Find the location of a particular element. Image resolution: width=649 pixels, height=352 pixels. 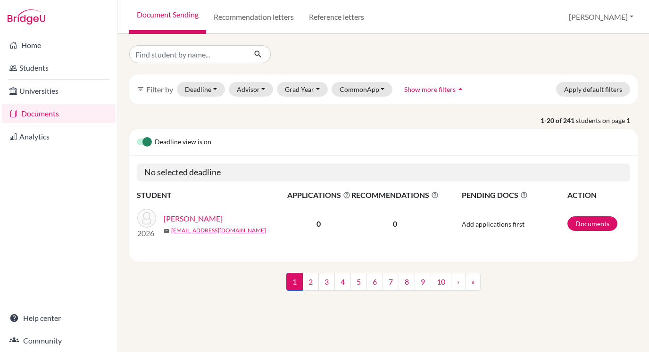

th: ACTION is located at coordinates (598, 195).